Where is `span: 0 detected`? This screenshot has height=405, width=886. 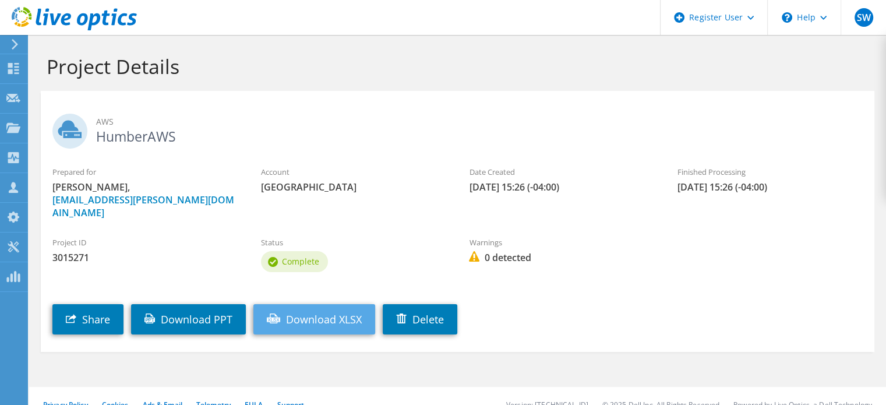 span: 0 detected is located at coordinates (562, 258).